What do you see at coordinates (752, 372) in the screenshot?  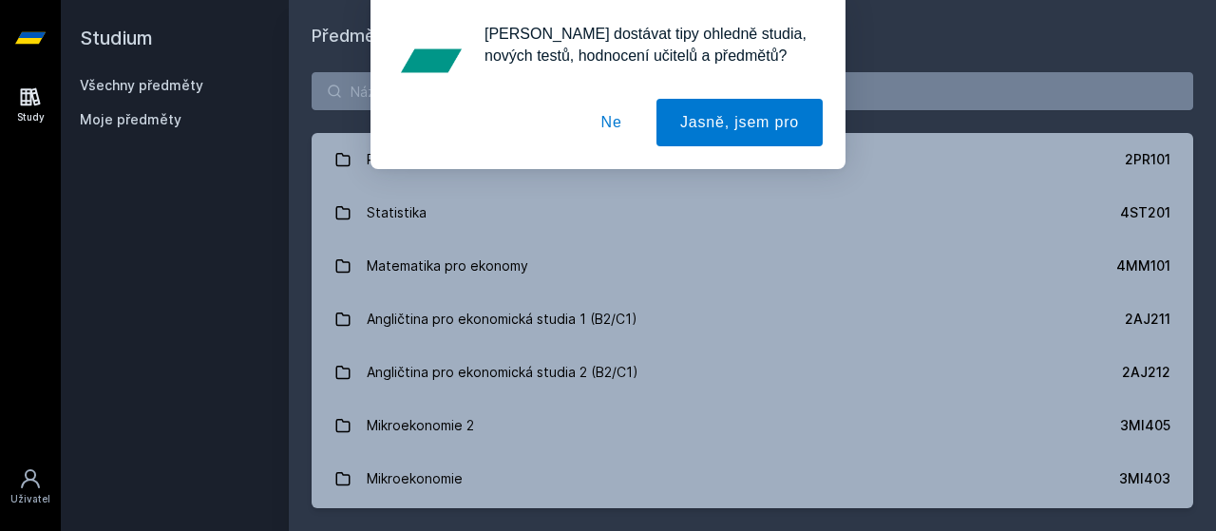 I see `a: Angličtina pro ekonomická studia 2 (B2/C1) 2AJ212` at bounding box center [752, 372].